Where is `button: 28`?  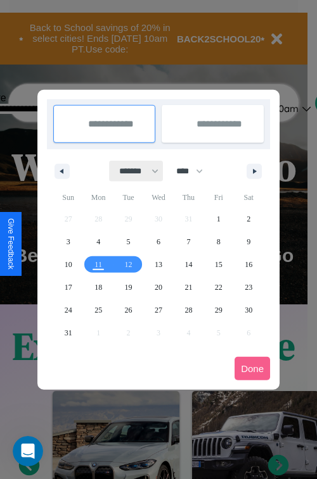 button: 28 is located at coordinates (188, 310).